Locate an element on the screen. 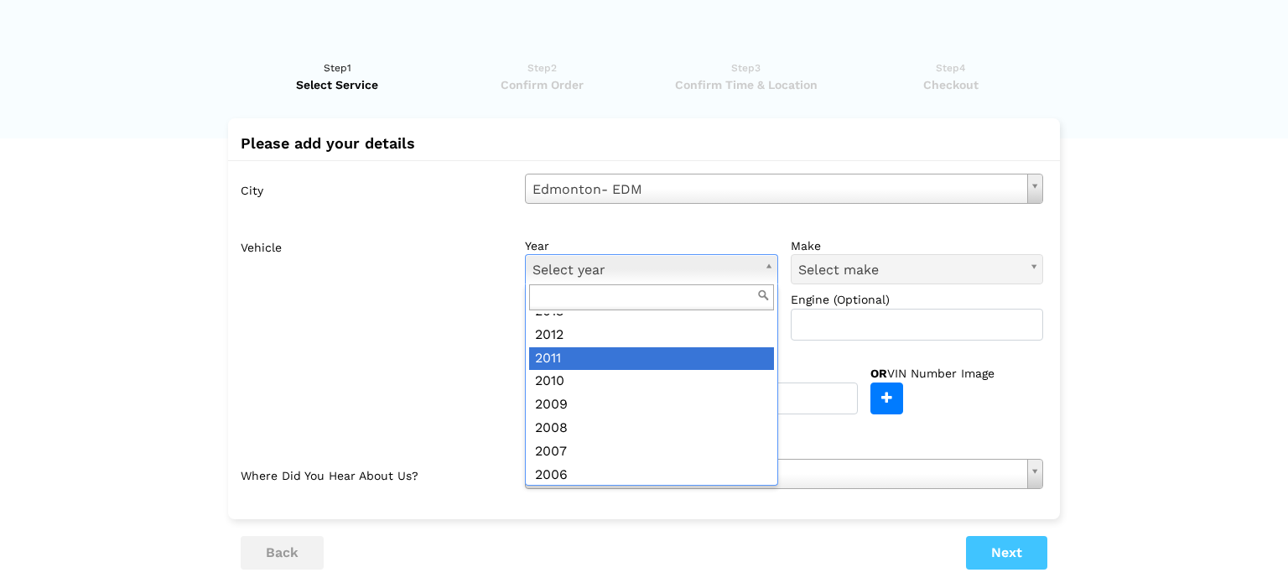 Image resolution: width=1288 pixels, height=583 pixels. div: 2008 is located at coordinates (651, 428).